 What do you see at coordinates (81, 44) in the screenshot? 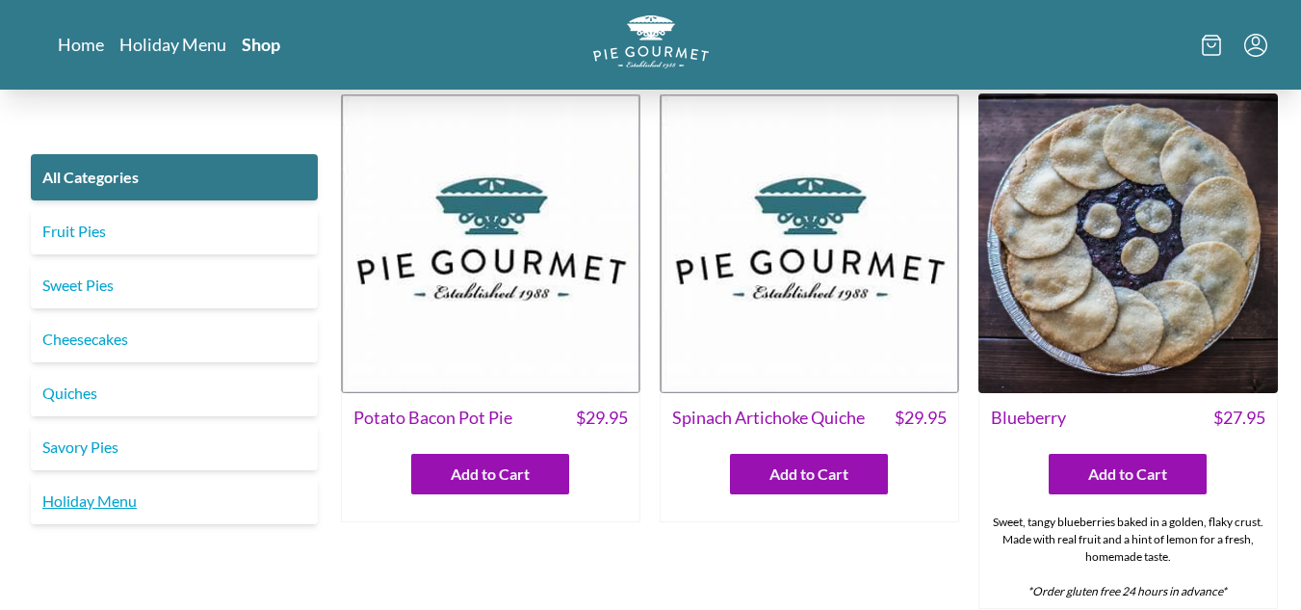
I see `a: Home` at bounding box center [81, 44].